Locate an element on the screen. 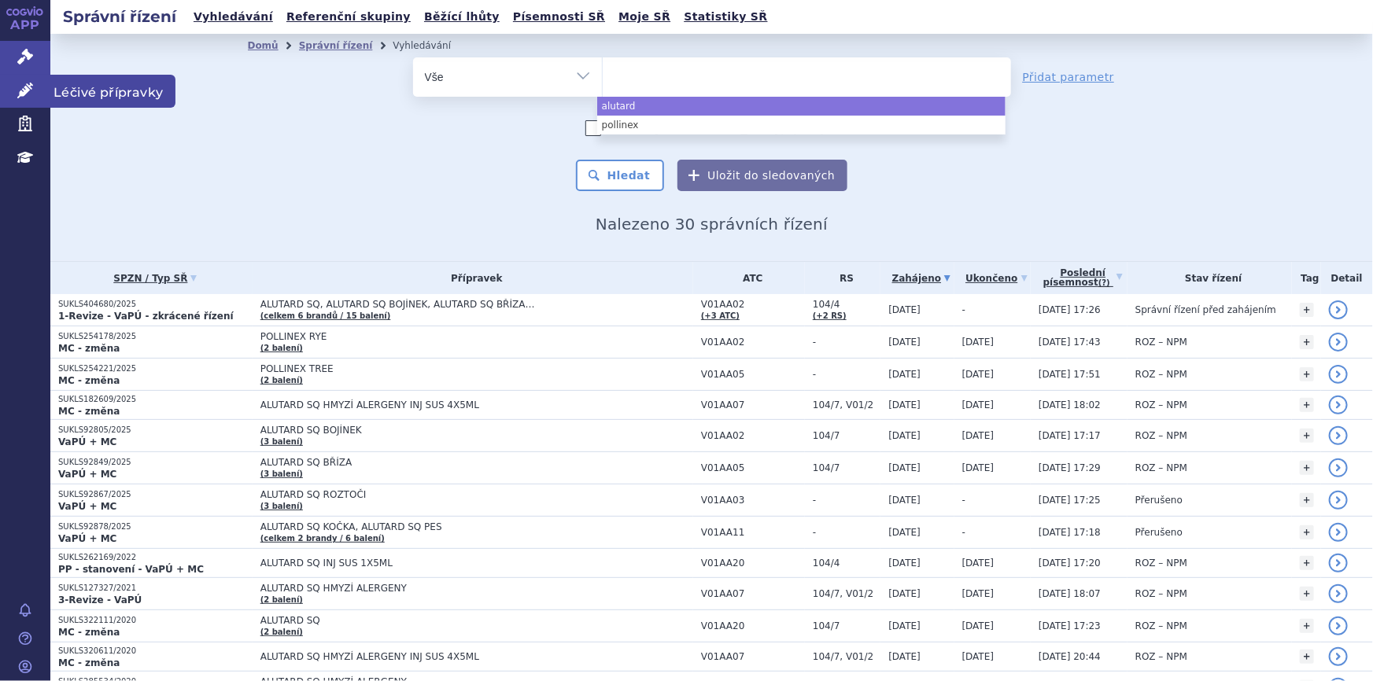 This screenshot has width=1373, height=681. a: (+2 RS) is located at coordinates (829, 315).